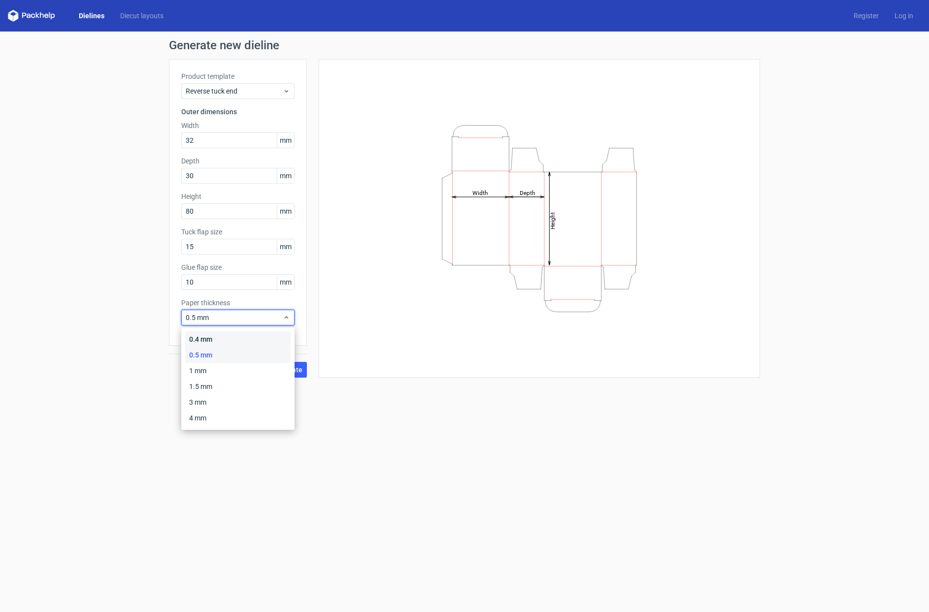 This screenshot has width=929, height=612. I want to click on span: Reverse tuck end, so click(234, 91).